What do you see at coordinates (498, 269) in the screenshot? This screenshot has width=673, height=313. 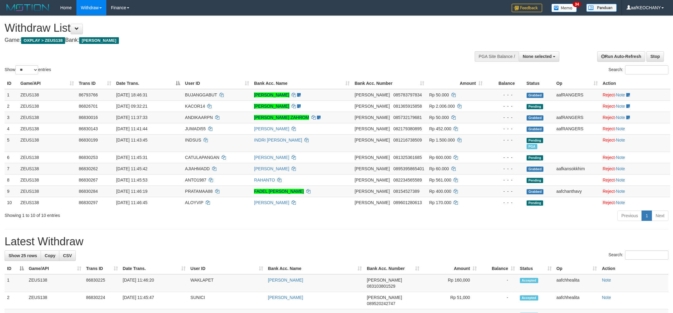 I see `th: Balance: activate to sort column ascending` at bounding box center [498, 269].